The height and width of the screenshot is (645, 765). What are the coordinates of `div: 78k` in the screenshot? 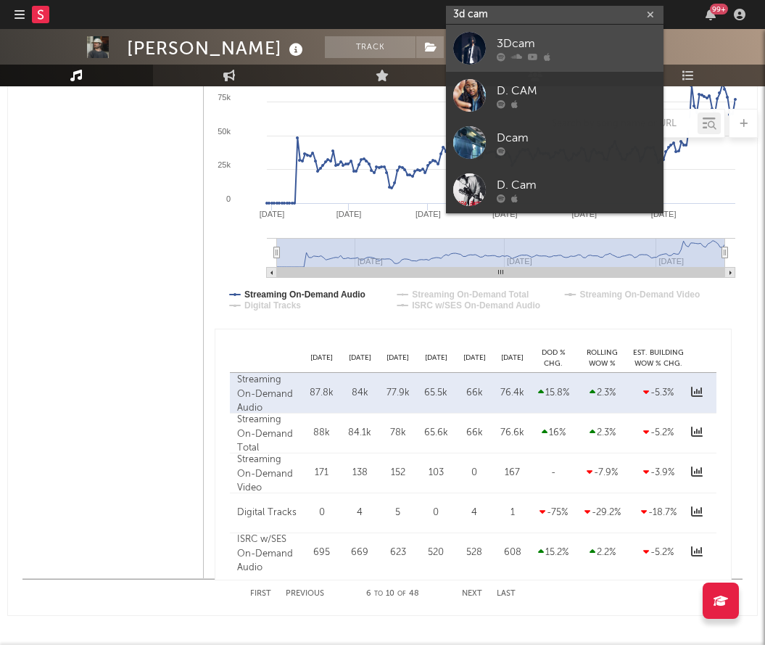 It's located at (398, 433).